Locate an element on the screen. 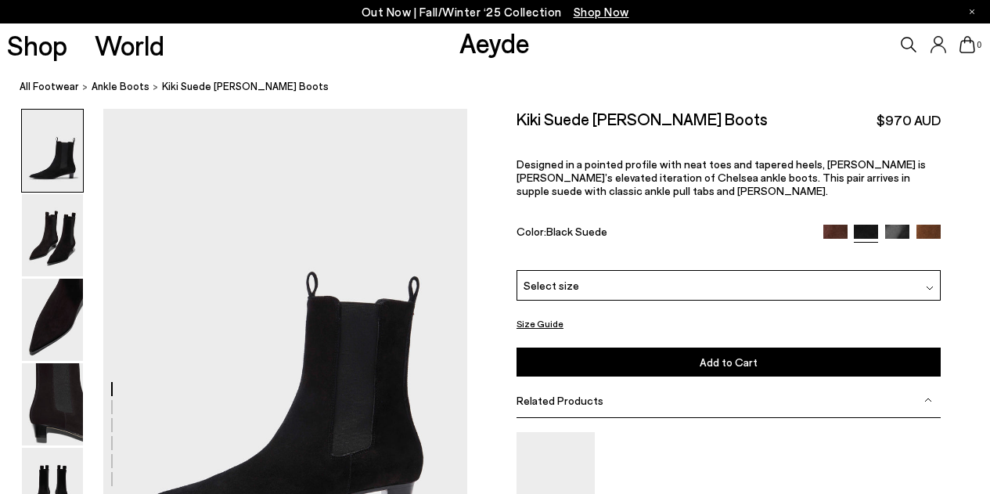 The width and height of the screenshot is (990, 494). button: Size Guide is located at coordinates (540, 323).